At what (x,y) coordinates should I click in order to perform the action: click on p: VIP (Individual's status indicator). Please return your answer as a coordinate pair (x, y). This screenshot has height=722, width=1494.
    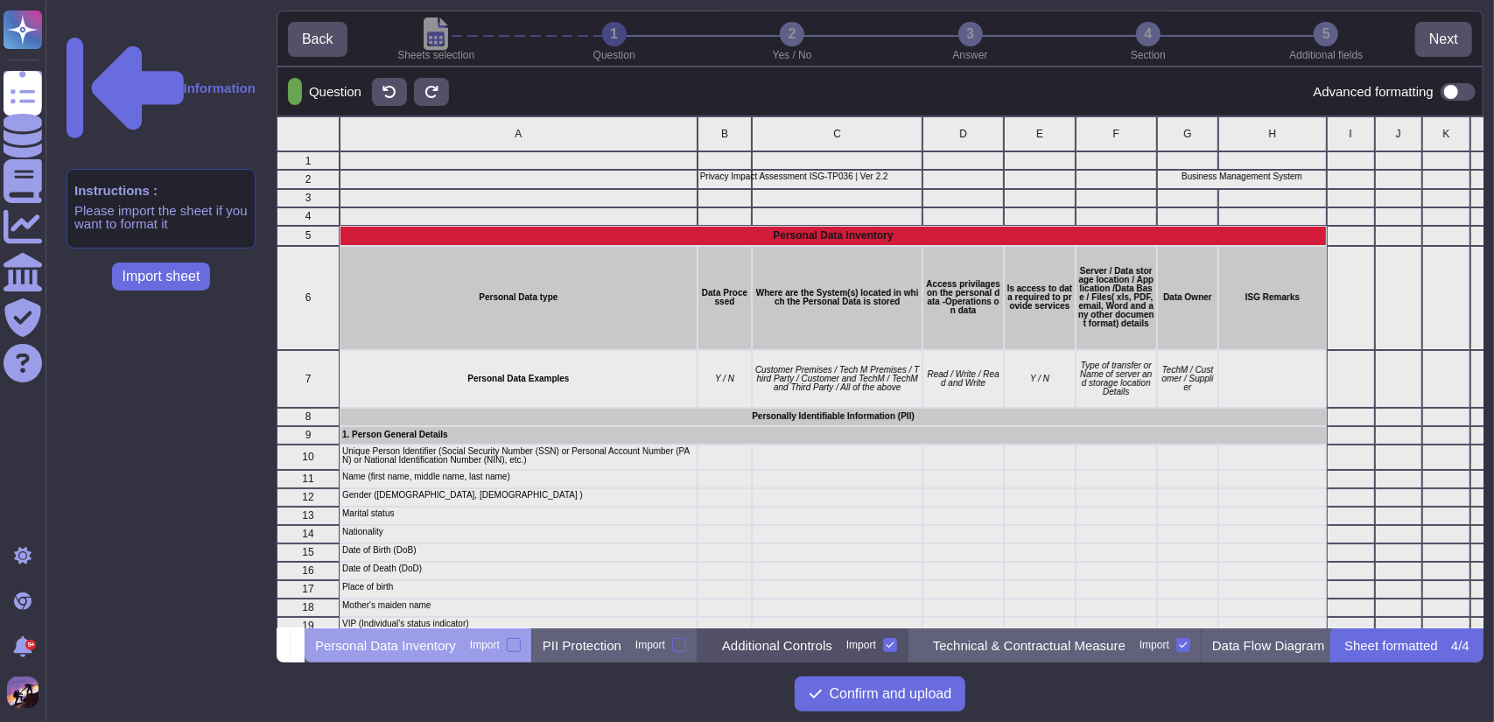
    Looking at the image, I should click on (518, 624).